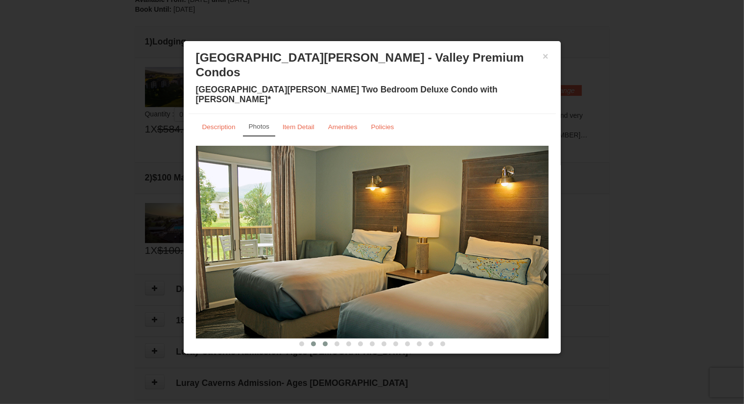 Image resolution: width=744 pixels, height=404 pixels. I want to click on a: Item Detail, so click(298, 127).